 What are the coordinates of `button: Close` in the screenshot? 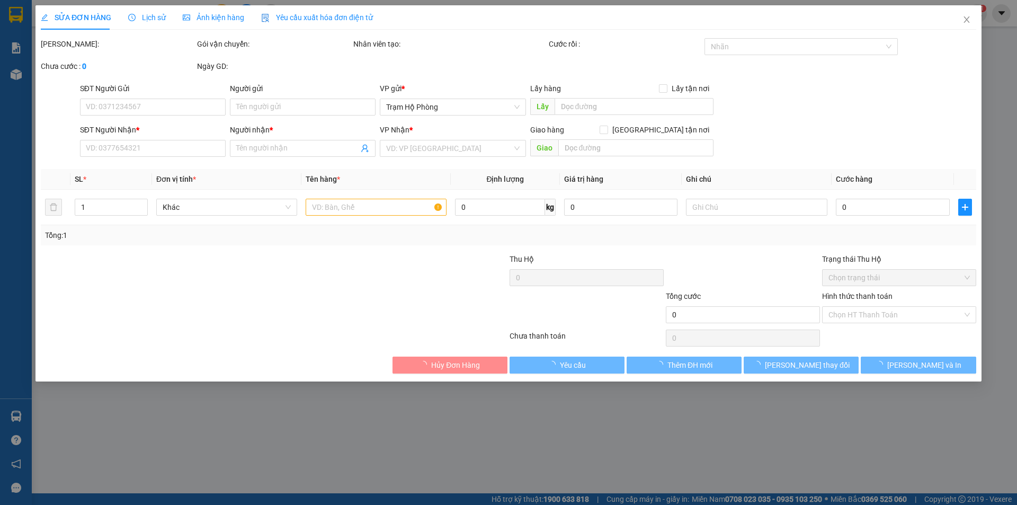 It's located at (966, 20).